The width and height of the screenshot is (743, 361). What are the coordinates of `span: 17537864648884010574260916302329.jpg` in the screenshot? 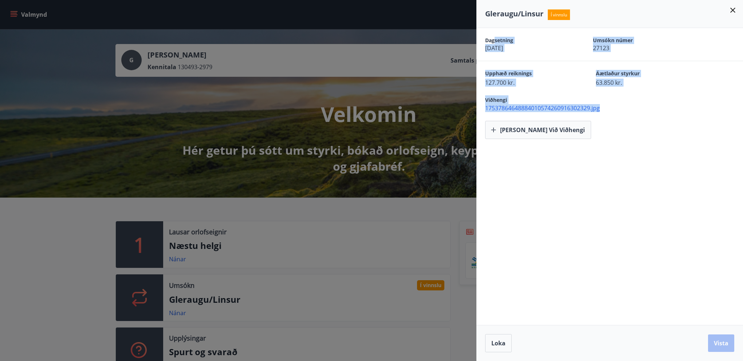 It's located at (614, 108).